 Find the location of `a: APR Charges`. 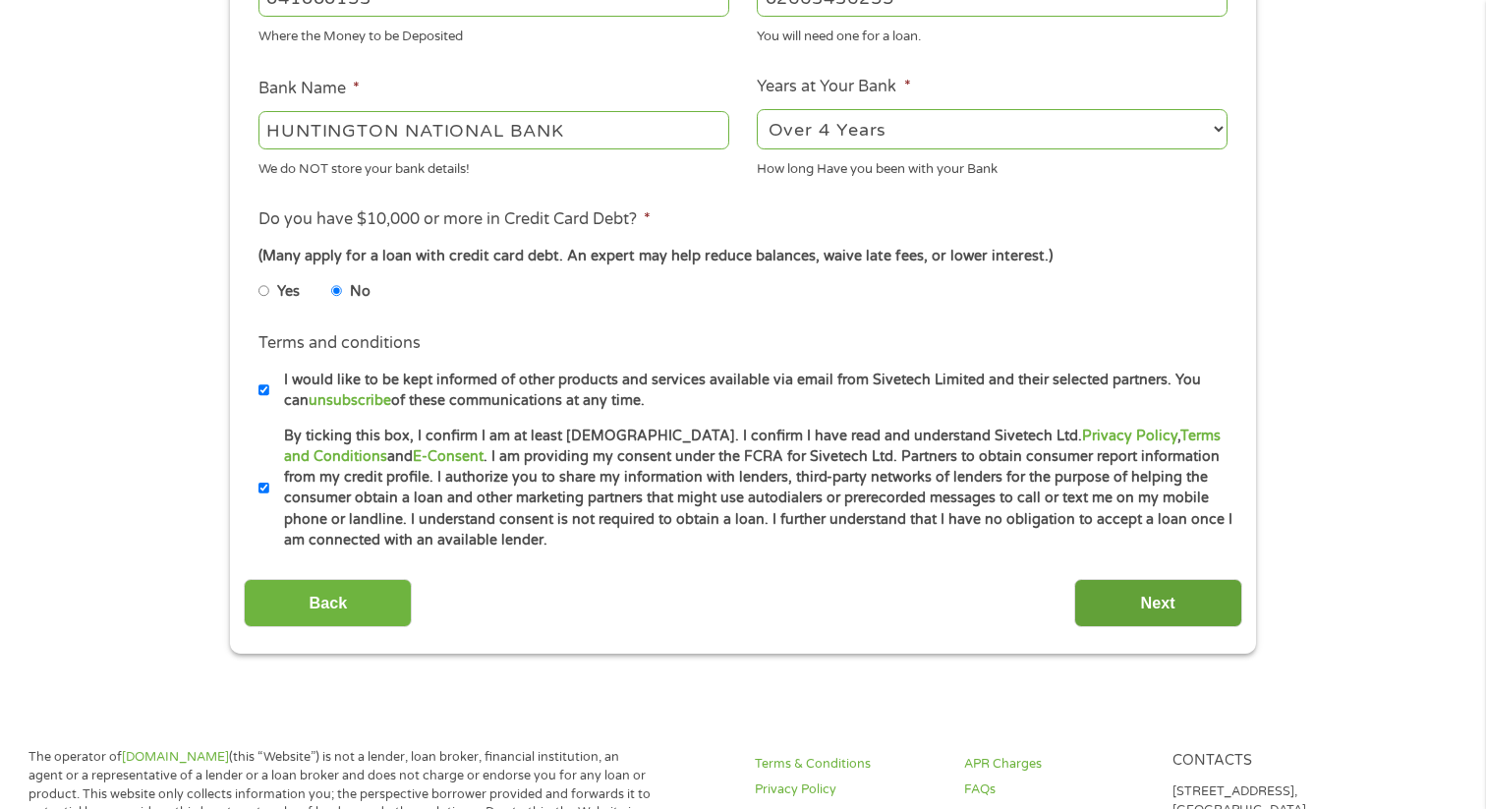

a: APR Charges is located at coordinates (1057, 764).